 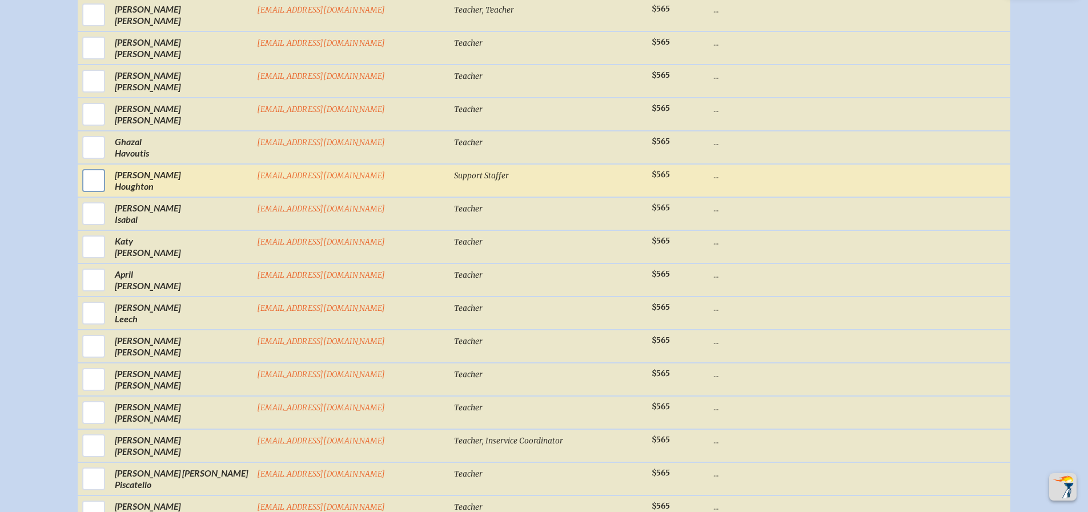 I want to click on span: Teacher, Inservice Coordinator, so click(x=509, y=441).